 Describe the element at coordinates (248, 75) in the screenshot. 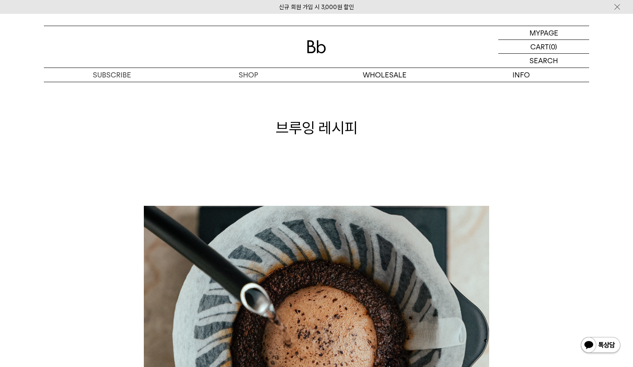

I see `p: SHOP` at that location.